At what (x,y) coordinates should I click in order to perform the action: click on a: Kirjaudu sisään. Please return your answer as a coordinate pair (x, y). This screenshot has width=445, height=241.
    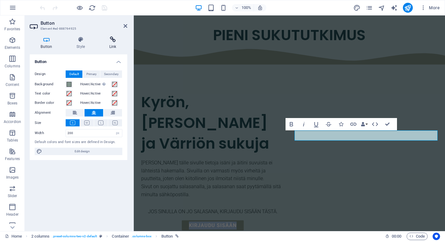
    Looking at the image, I should click on (79, 210).